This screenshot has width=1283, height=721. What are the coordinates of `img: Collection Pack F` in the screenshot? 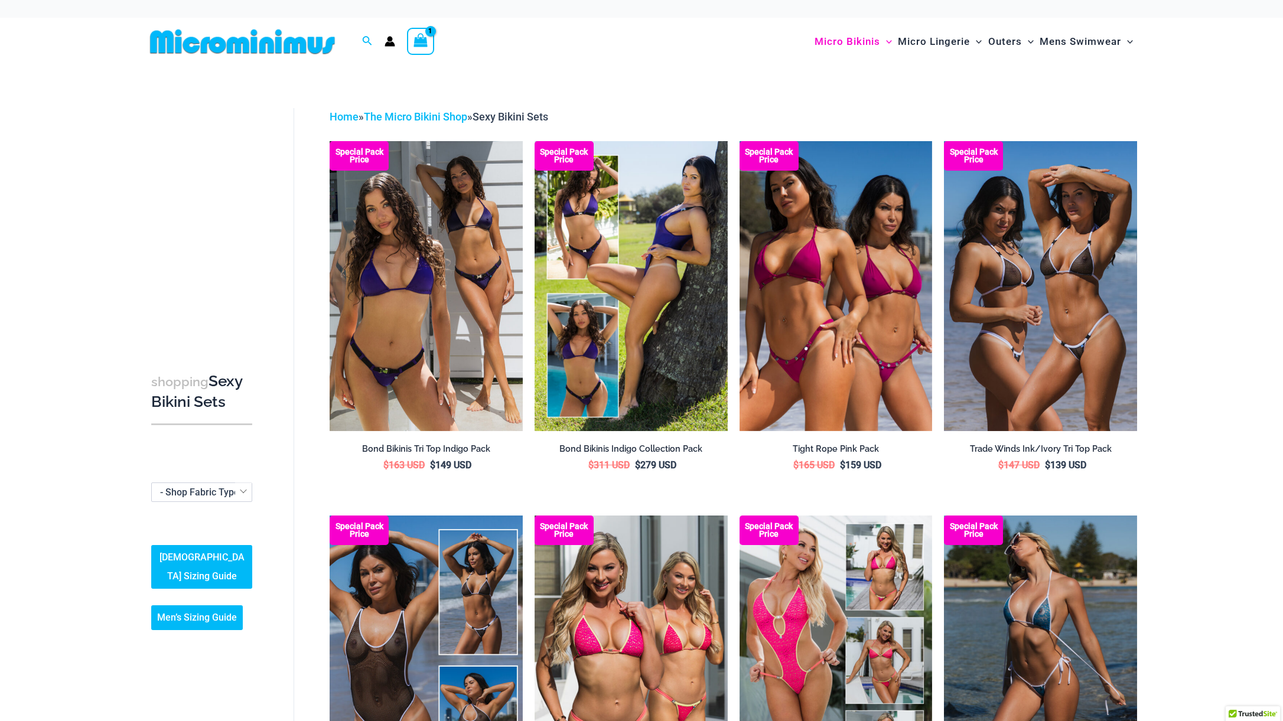 It's located at (836, 286).